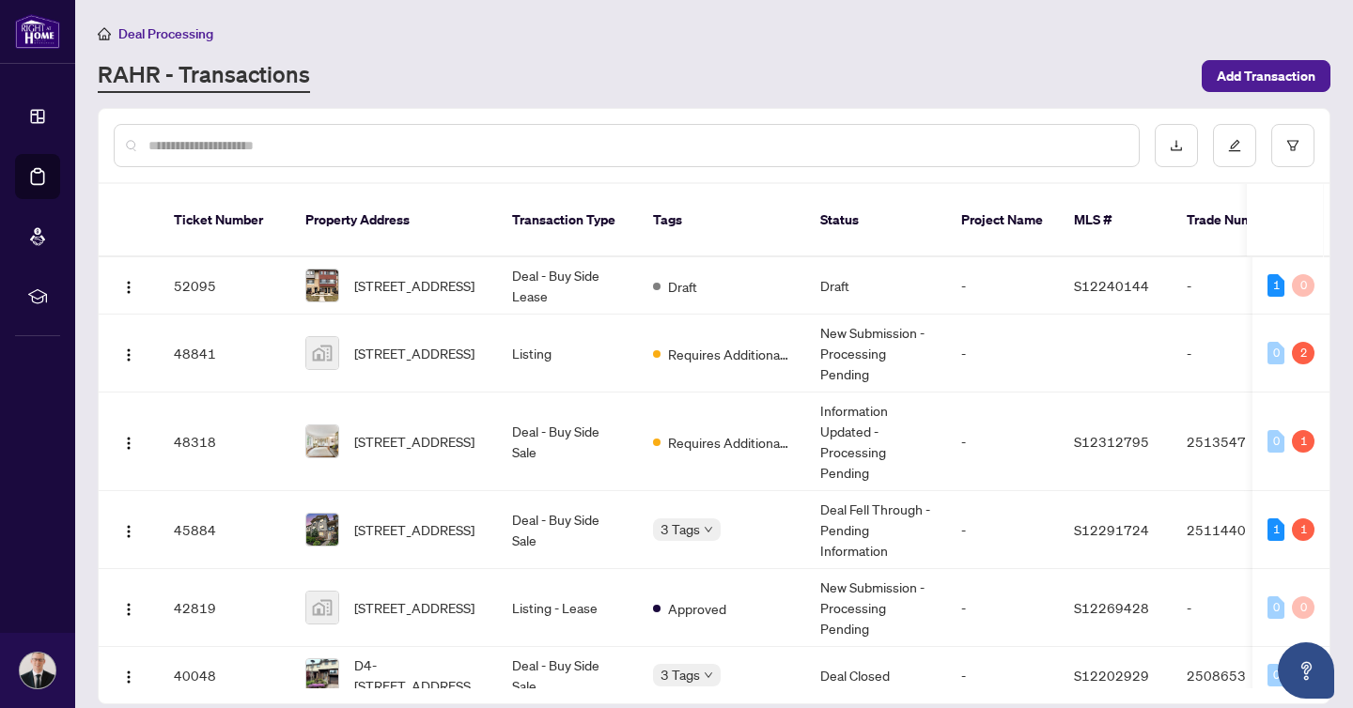 Image resolution: width=1353 pixels, height=708 pixels. What do you see at coordinates (1176, 146) in the screenshot?
I see `span: download` at bounding box center [1176, 146].